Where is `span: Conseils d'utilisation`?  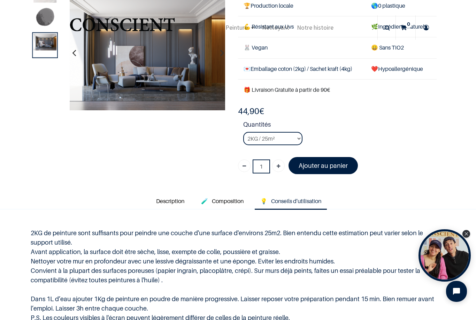 span: Conseils d'utilisation is located at coordinates (296, 201).